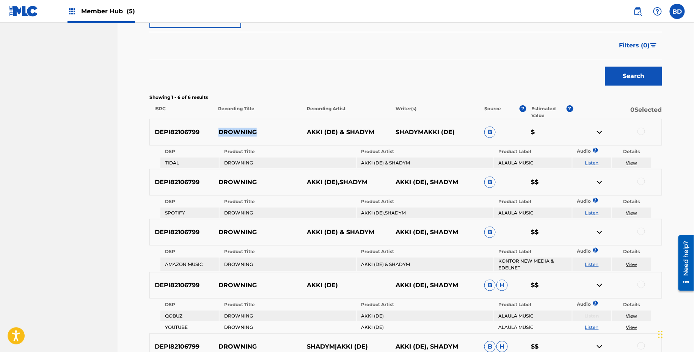 This screenshot has height=352, width=694. Describe the element at coordinates (346, 286) in the screenshot. I see `p: AKKI (DE)` at that location.